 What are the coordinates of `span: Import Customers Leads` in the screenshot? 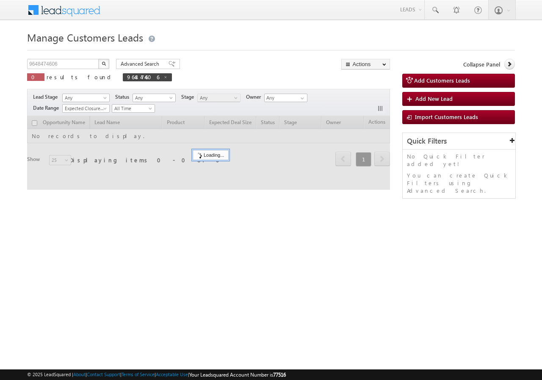 It's located at (446, 116).